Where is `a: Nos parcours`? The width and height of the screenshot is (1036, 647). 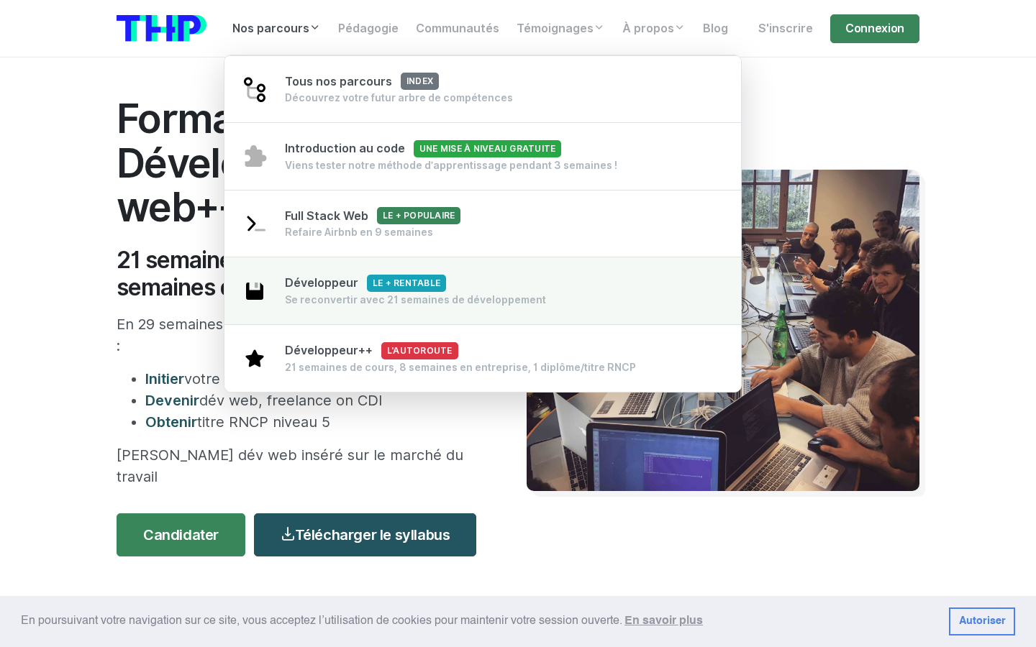 a: Nos parcours is located at coordinates (276, 29).